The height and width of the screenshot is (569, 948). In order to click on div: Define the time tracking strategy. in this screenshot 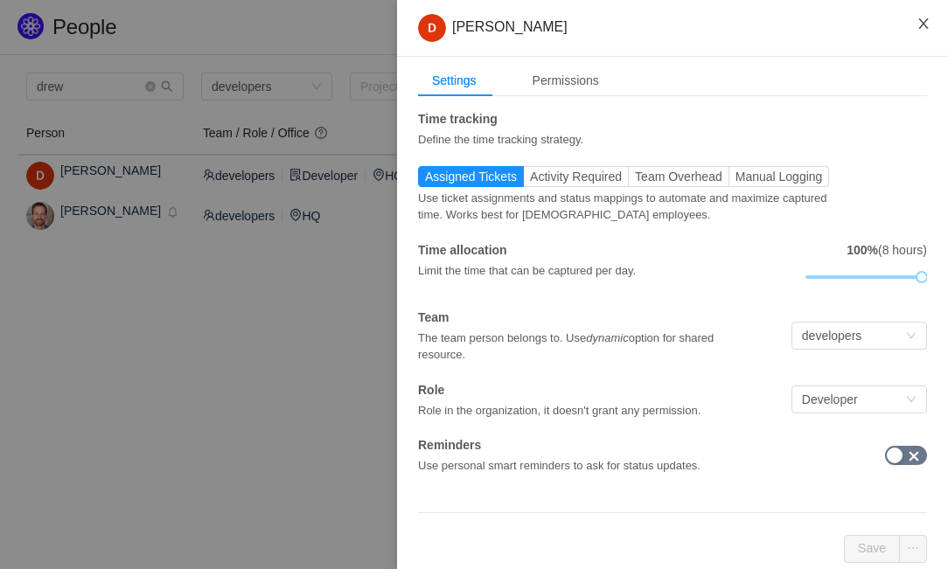, I will do `click(588, 138)`.